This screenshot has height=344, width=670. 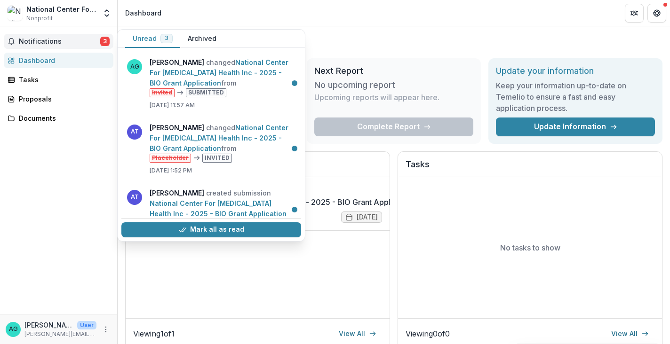 What do you see at coordinates (394, 42) in the screenshot?
I see `h1: Dashboard` at bounding box center [394, 42].